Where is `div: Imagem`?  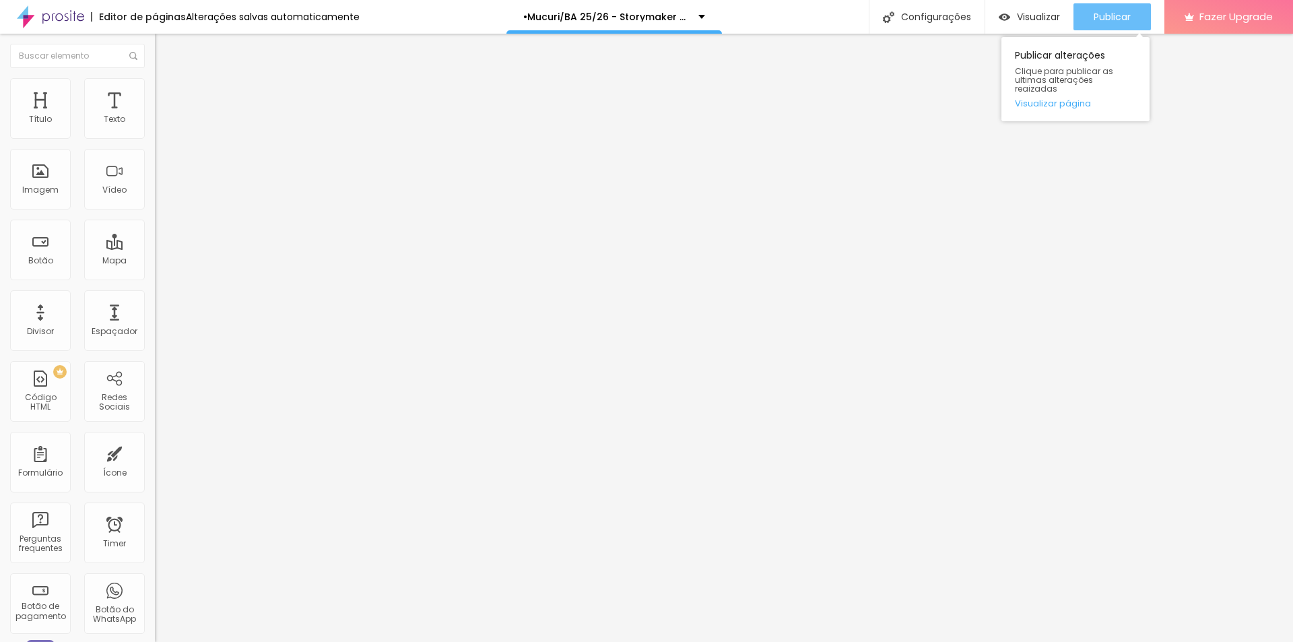
div: Imagem is located at coordinates (40, 190).